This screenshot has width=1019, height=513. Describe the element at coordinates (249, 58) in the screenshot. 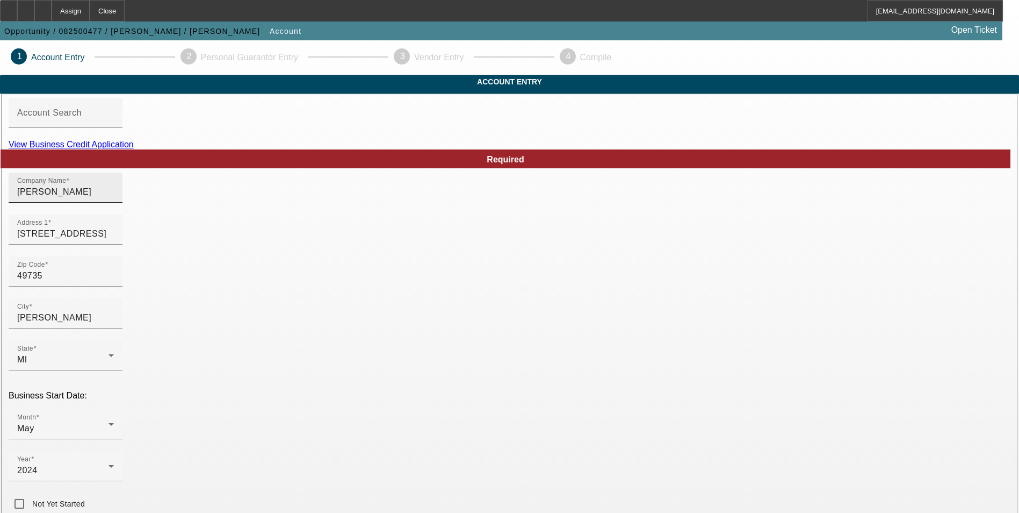

I see `p: Personal Guarantor Entry` at that location.